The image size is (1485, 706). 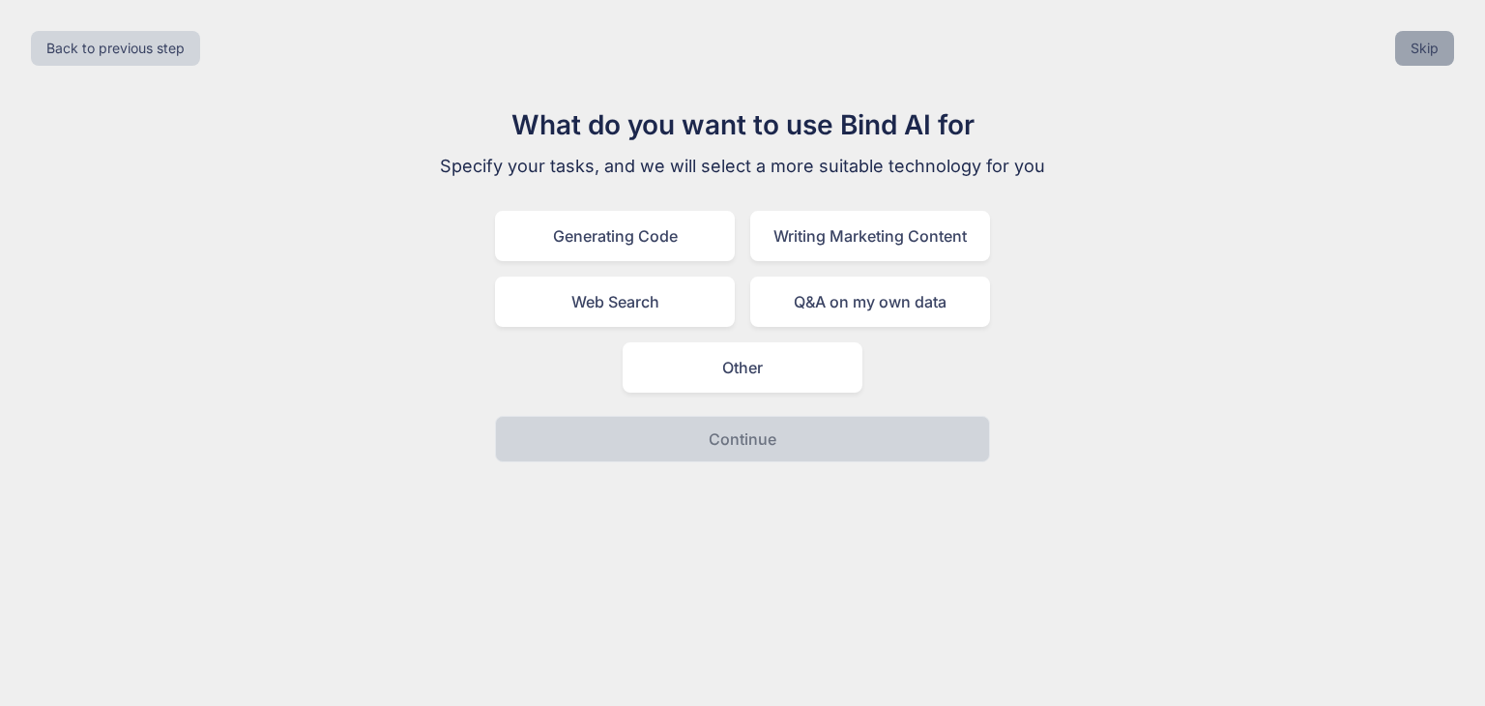 What do you see at coordinates (615, 236) in the screenshot?
I see `div: Generating Code` at bounding box center [615, 236].